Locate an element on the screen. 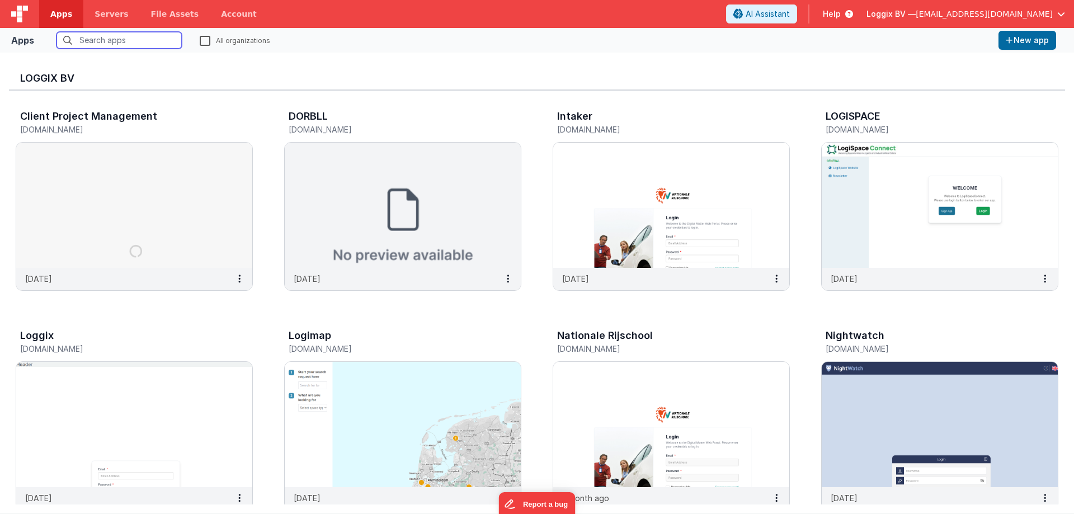 This screenshot has width=1074, height=514. input: Search apps is located at coordinates (119, 40).